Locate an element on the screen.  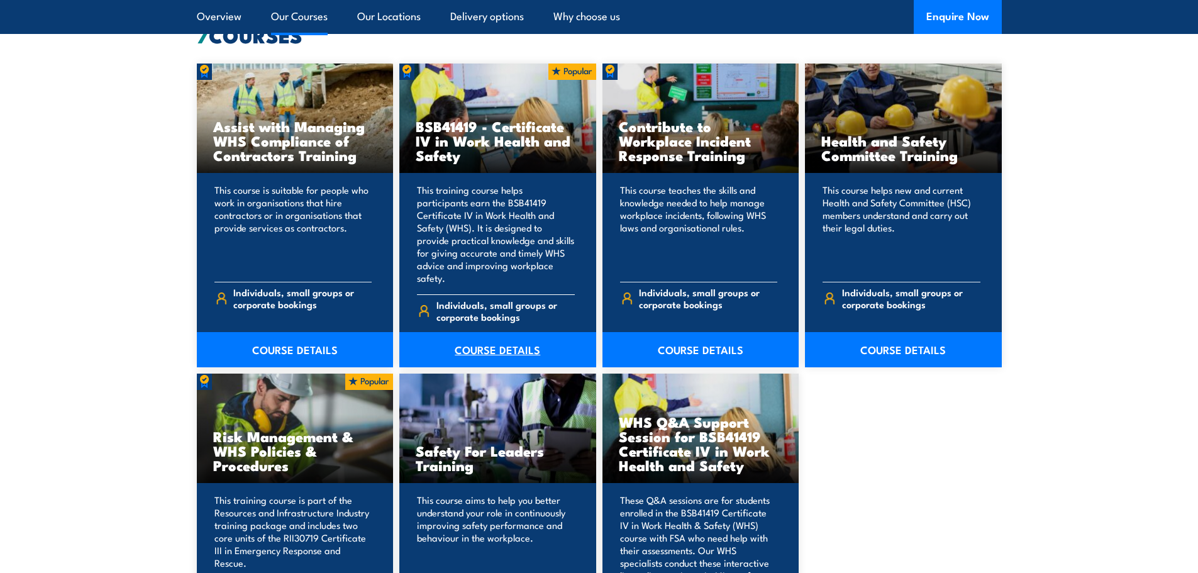
p: This training course helps participants earn the BSB41419 Certificate IV in Work Health and Safet... is located at coordinates (495, 234).